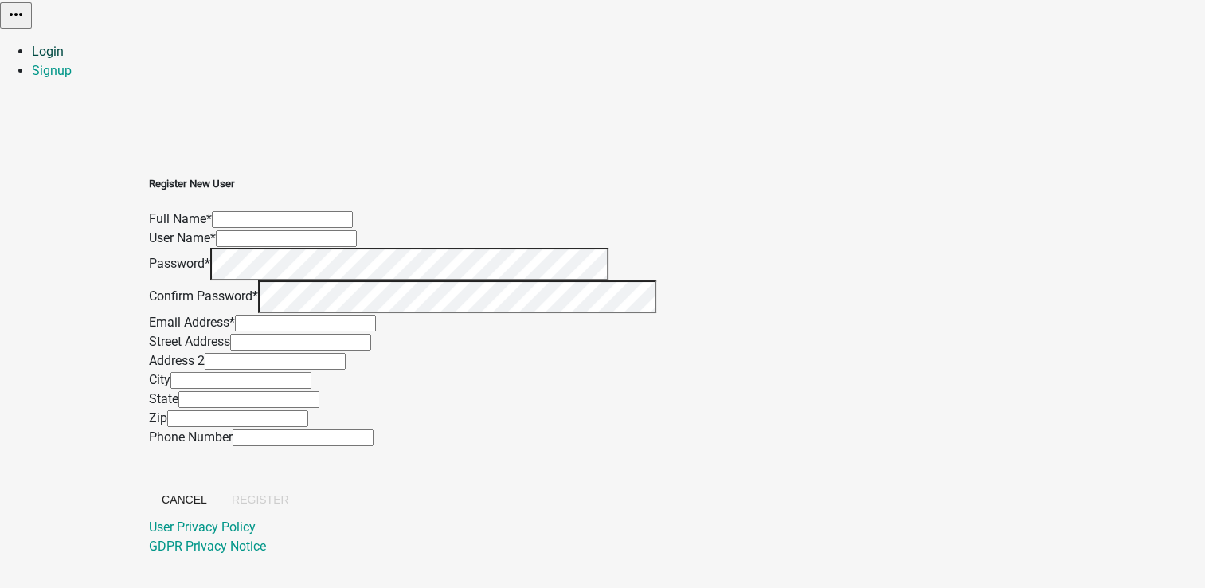 The width and height of the screenshot is (1205, 588). What do you see at coordinates (207, 546) in the screenshot?
I see `a: GDPR Privacy Notice` at bounding box center [207, 546].